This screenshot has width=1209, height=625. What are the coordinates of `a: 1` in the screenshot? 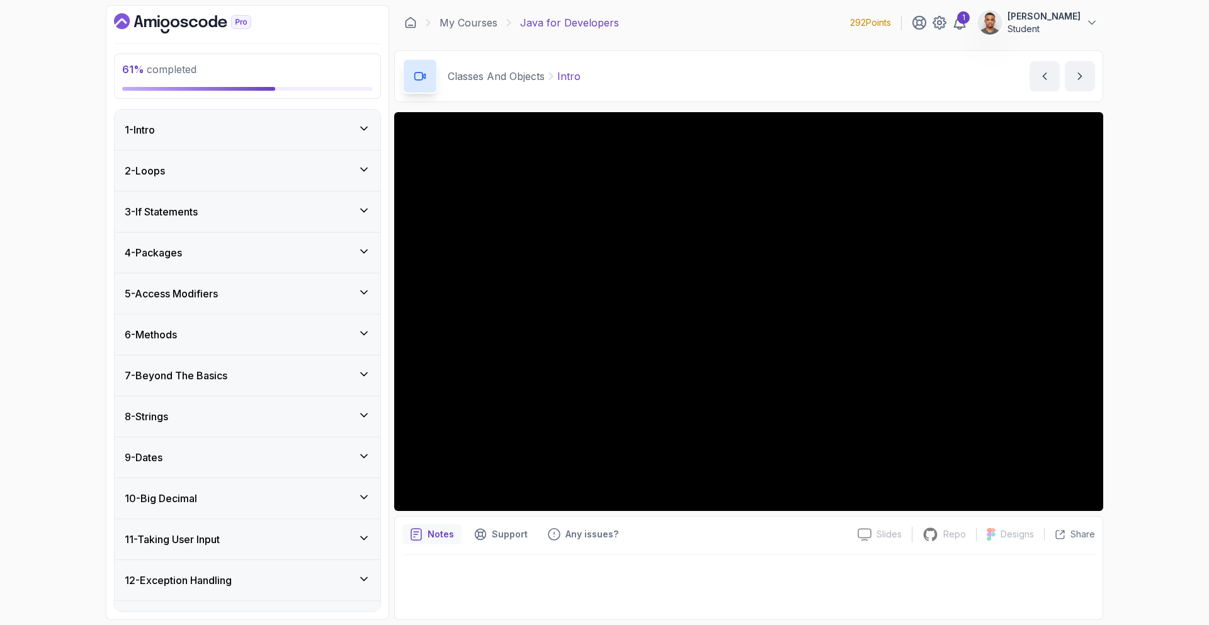 It's located at (960, 23).